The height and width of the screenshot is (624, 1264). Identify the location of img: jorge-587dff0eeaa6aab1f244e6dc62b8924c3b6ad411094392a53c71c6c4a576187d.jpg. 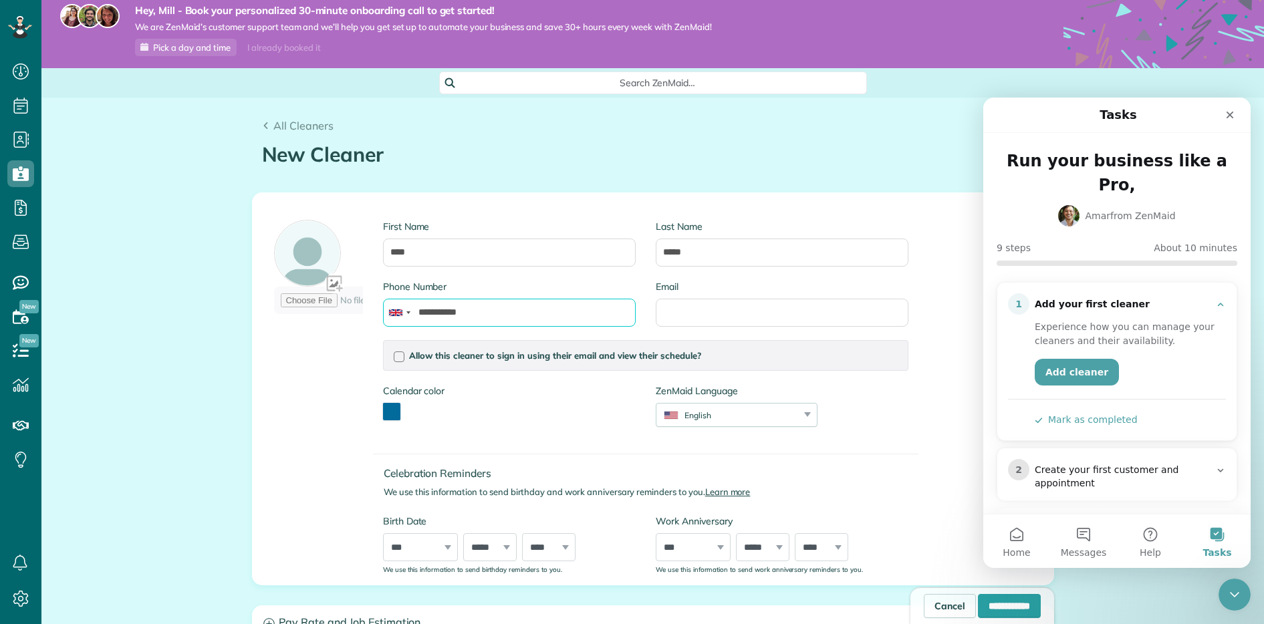
(90, 16).